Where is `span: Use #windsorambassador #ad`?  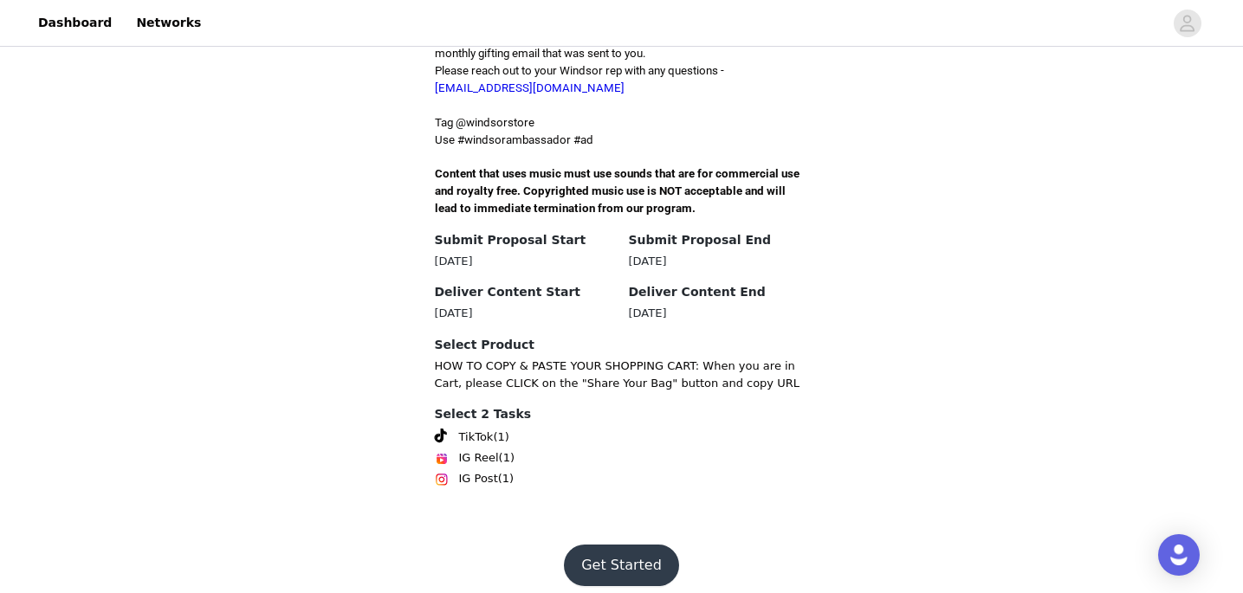 span: Use #windsorambassador #ad is located at coordinates (513, 139).